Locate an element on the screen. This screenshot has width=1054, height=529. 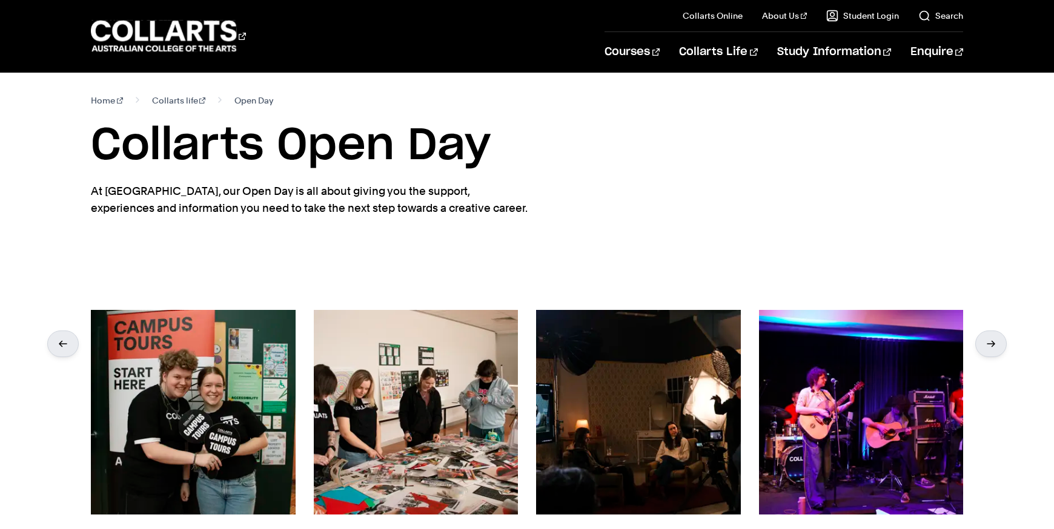
a: Collarts Life is located at coordinates (718, 52).